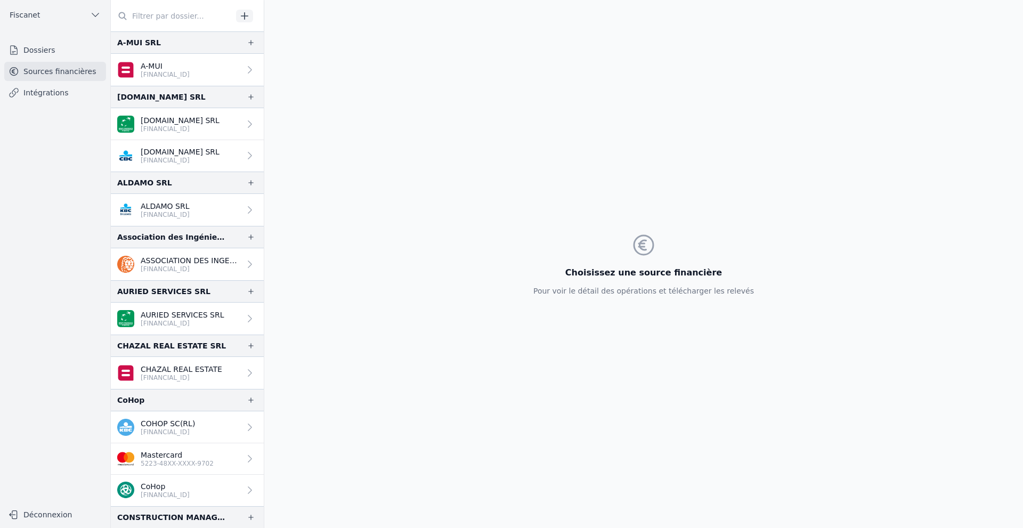  What do you see at coordinates (55, 15) in the screenshot?
I see `button: Fiscanet` at bounding box center [55, 15].